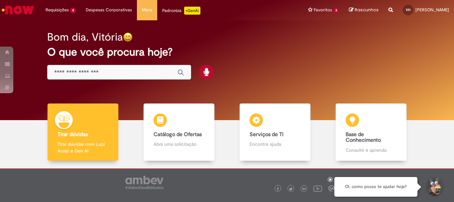 The image size is (454, 202). Describe the element at coordinates (291, 189) in the screenshot. I see `img: logo_footer_twitter.png` at that location.